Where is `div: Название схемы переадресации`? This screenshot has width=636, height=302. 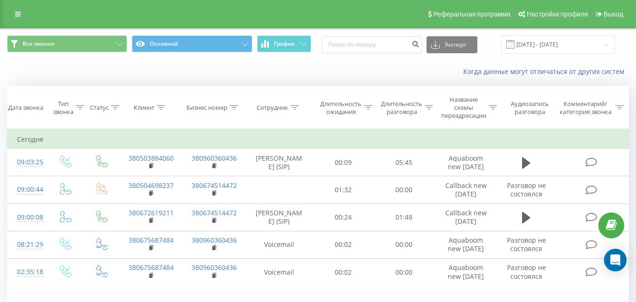 div: Название схемы переадресации is located at coordinates (464, 107).